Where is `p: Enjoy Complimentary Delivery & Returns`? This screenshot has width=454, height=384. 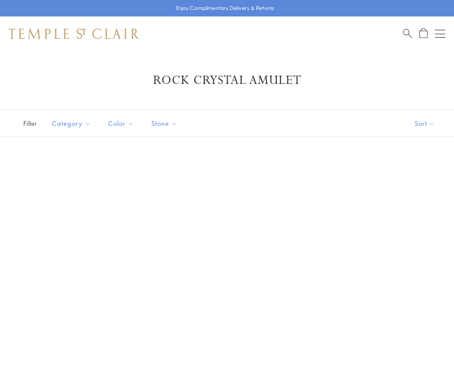
p: Enjoy Complimentary Delivery & Returns is located at coordinates (225, 8).